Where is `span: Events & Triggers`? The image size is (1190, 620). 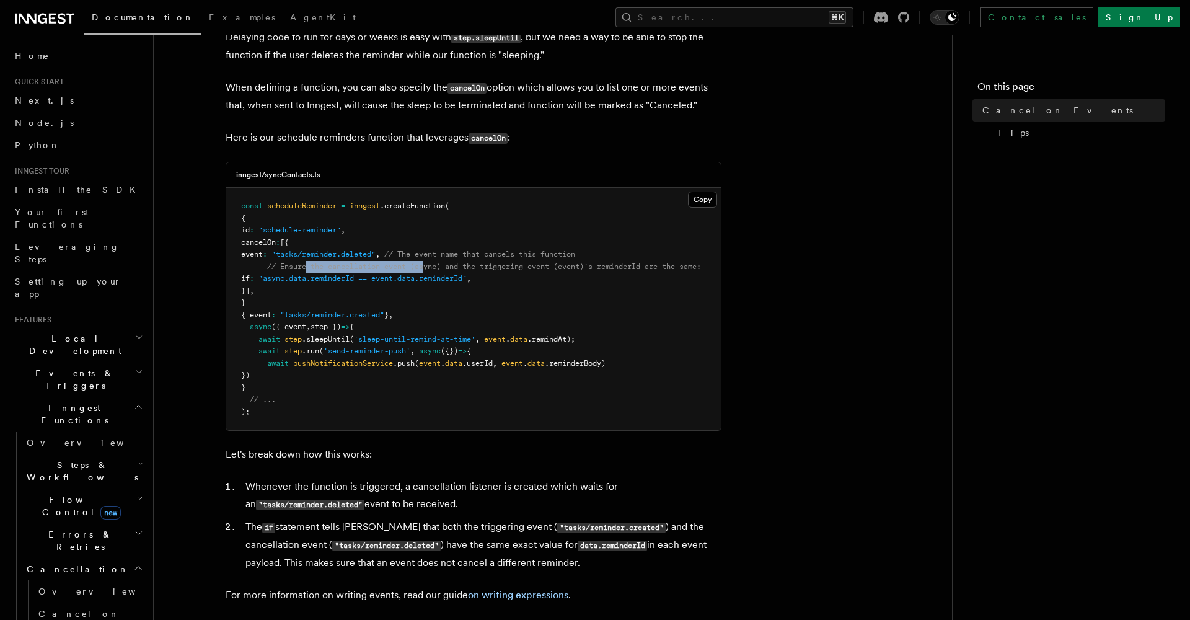 span: Events & Triggers is located at coordinates (72, 379).